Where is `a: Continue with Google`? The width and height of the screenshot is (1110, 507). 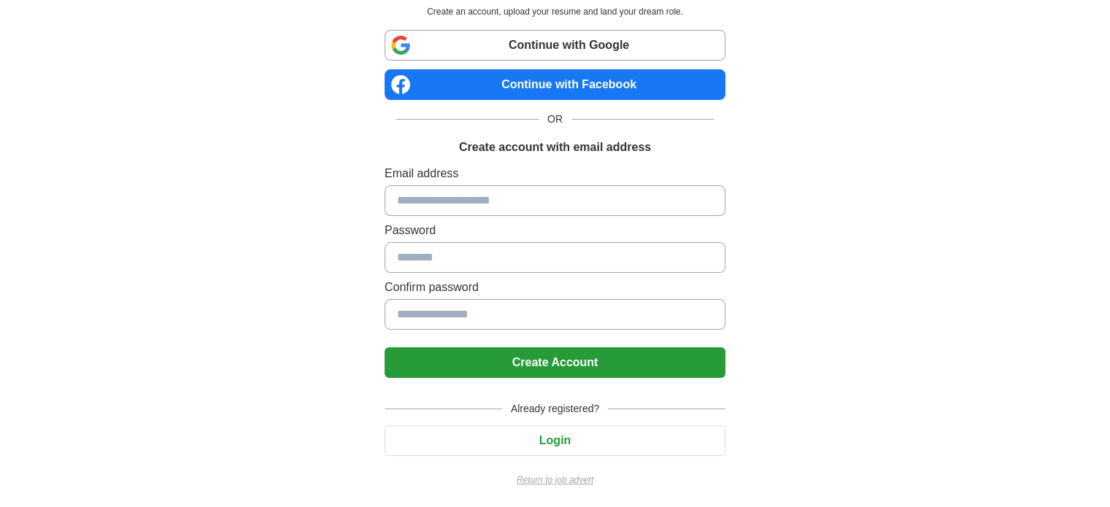
a: Continue with Google is located at coordinates (555, 45).